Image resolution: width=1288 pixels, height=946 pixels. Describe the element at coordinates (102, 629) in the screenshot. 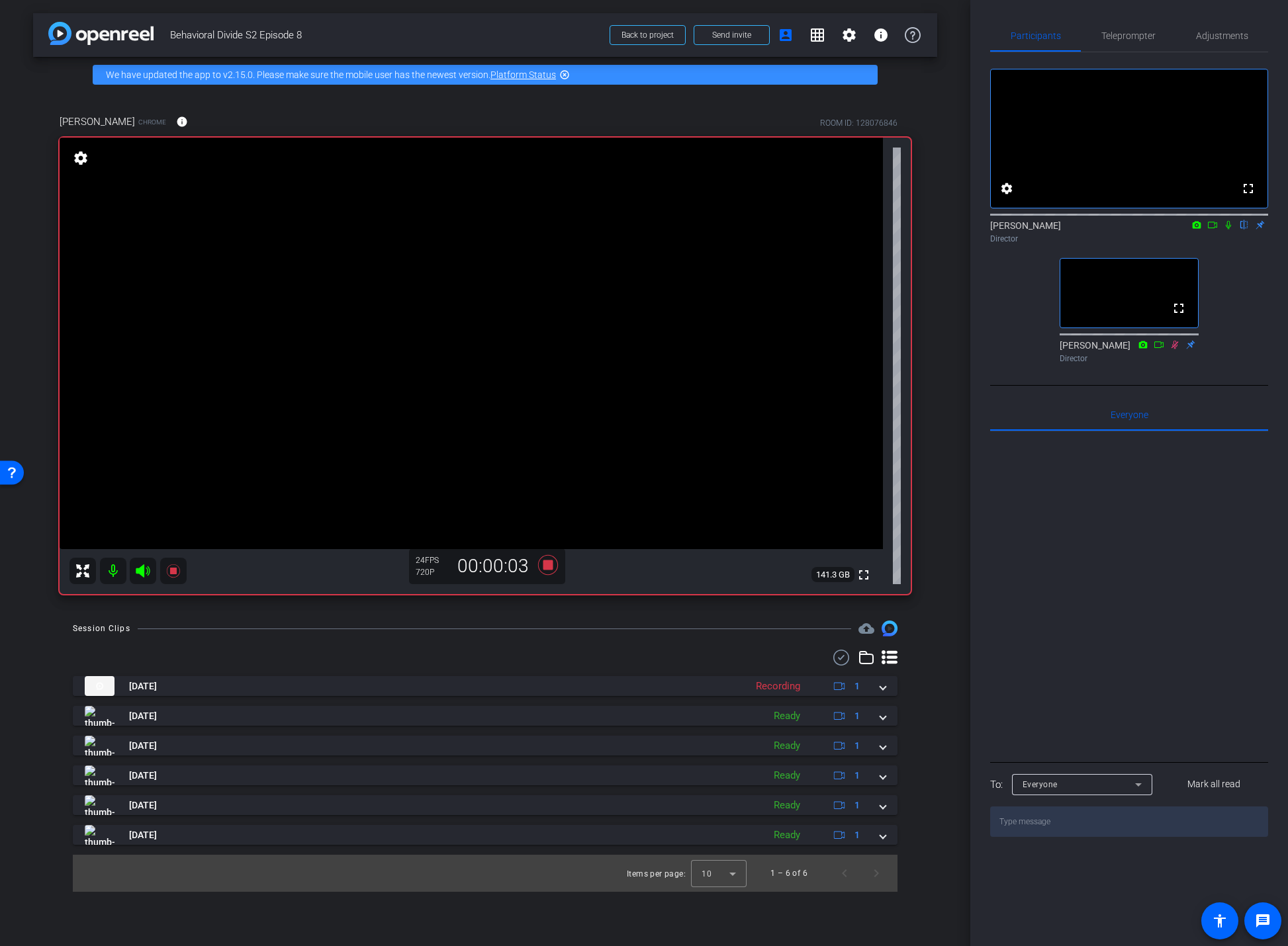

I see `div: Session Clips` at that location.